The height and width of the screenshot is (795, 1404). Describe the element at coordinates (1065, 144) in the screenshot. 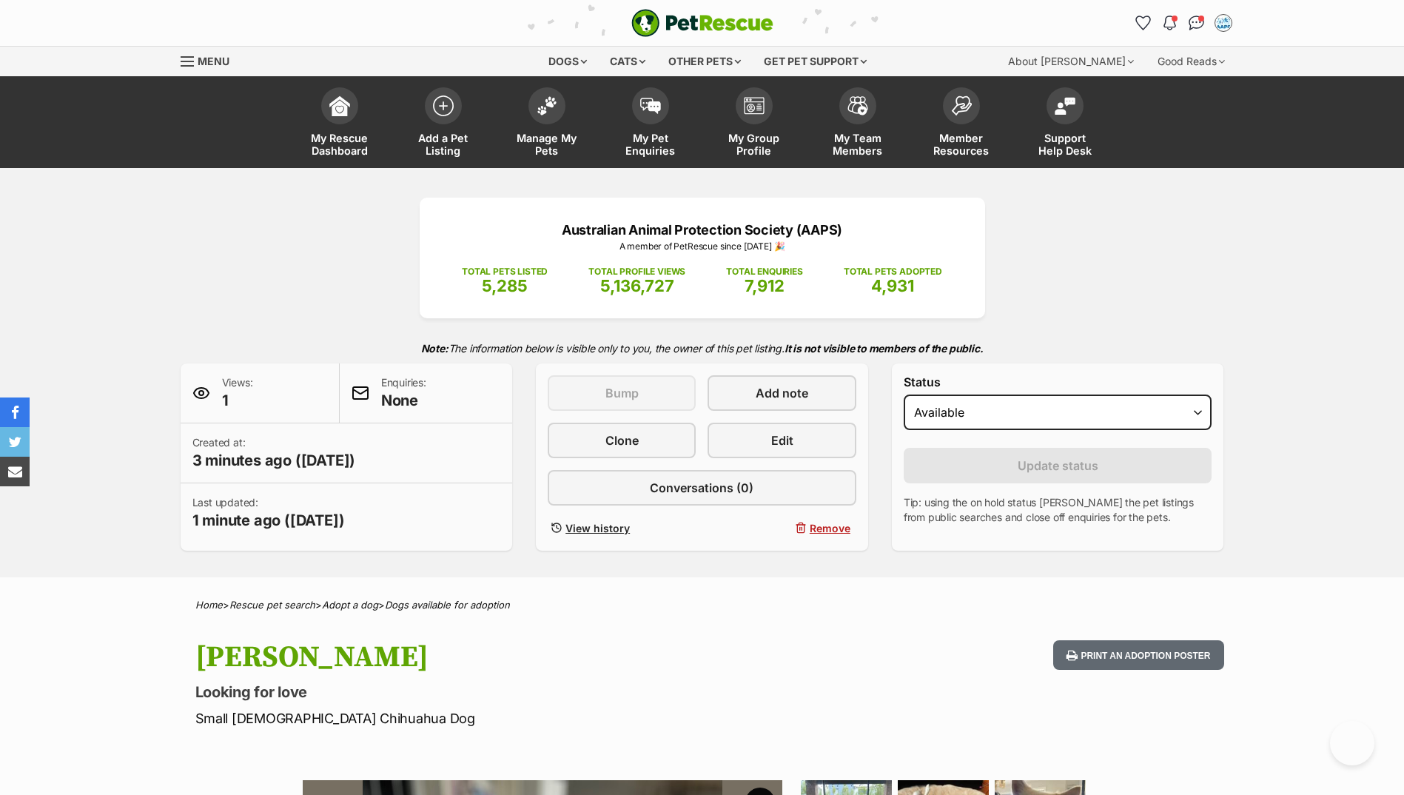

I see `span: Support Help Desk` at that location.